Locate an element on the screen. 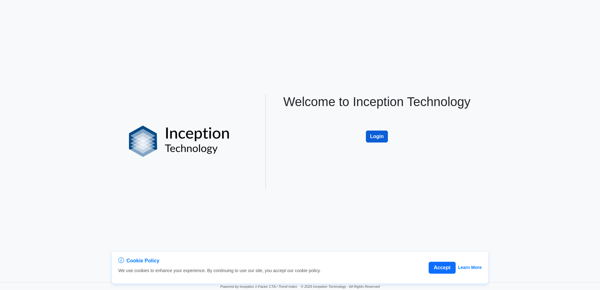 This screenshot has width=600, height=290. img: logo%20black.png is located at coordinates (179, 141).